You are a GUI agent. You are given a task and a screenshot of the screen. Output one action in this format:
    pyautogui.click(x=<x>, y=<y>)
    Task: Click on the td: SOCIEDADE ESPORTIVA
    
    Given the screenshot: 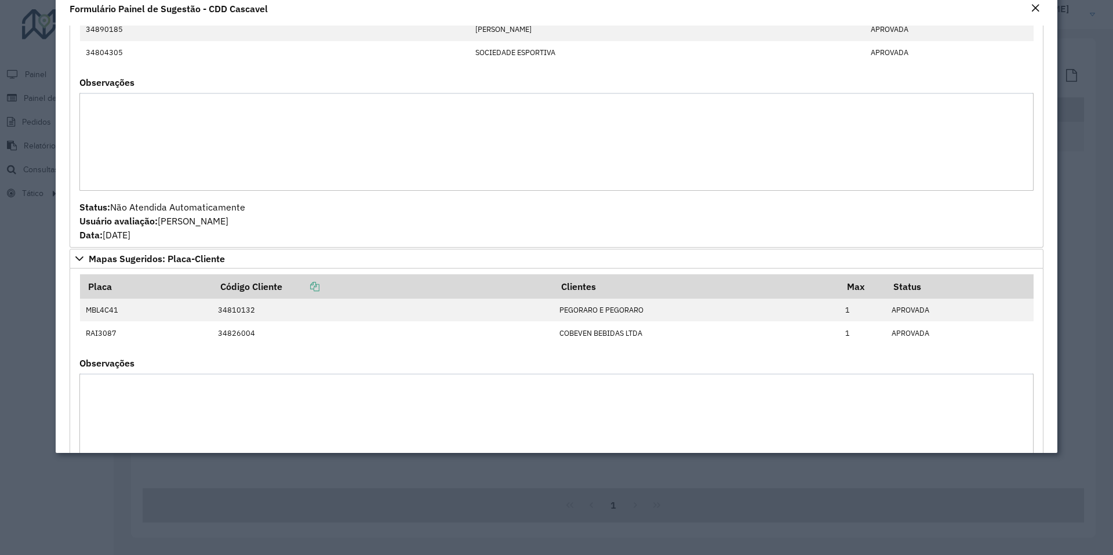 What is the action you would take?
    pyautogui.click(x=667, y=53)
    